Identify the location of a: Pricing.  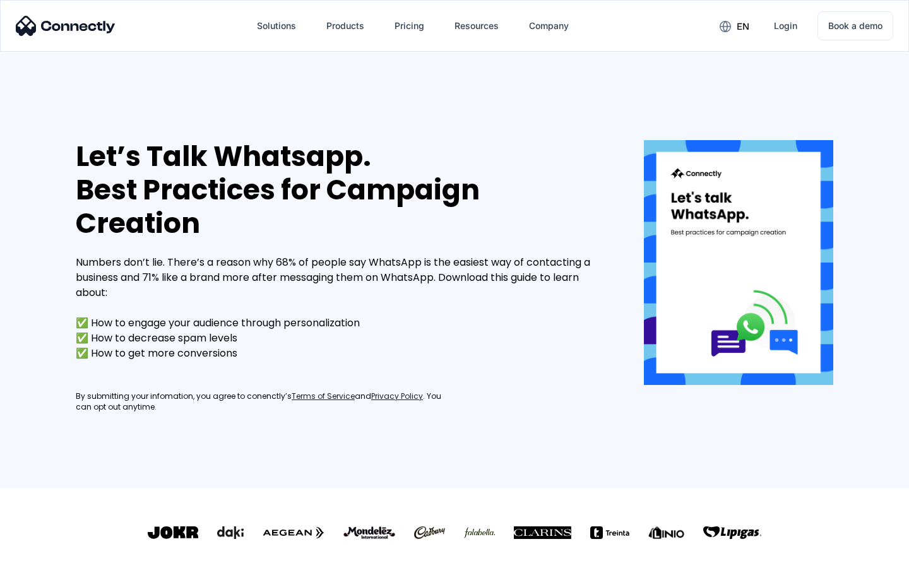
(409, 26).